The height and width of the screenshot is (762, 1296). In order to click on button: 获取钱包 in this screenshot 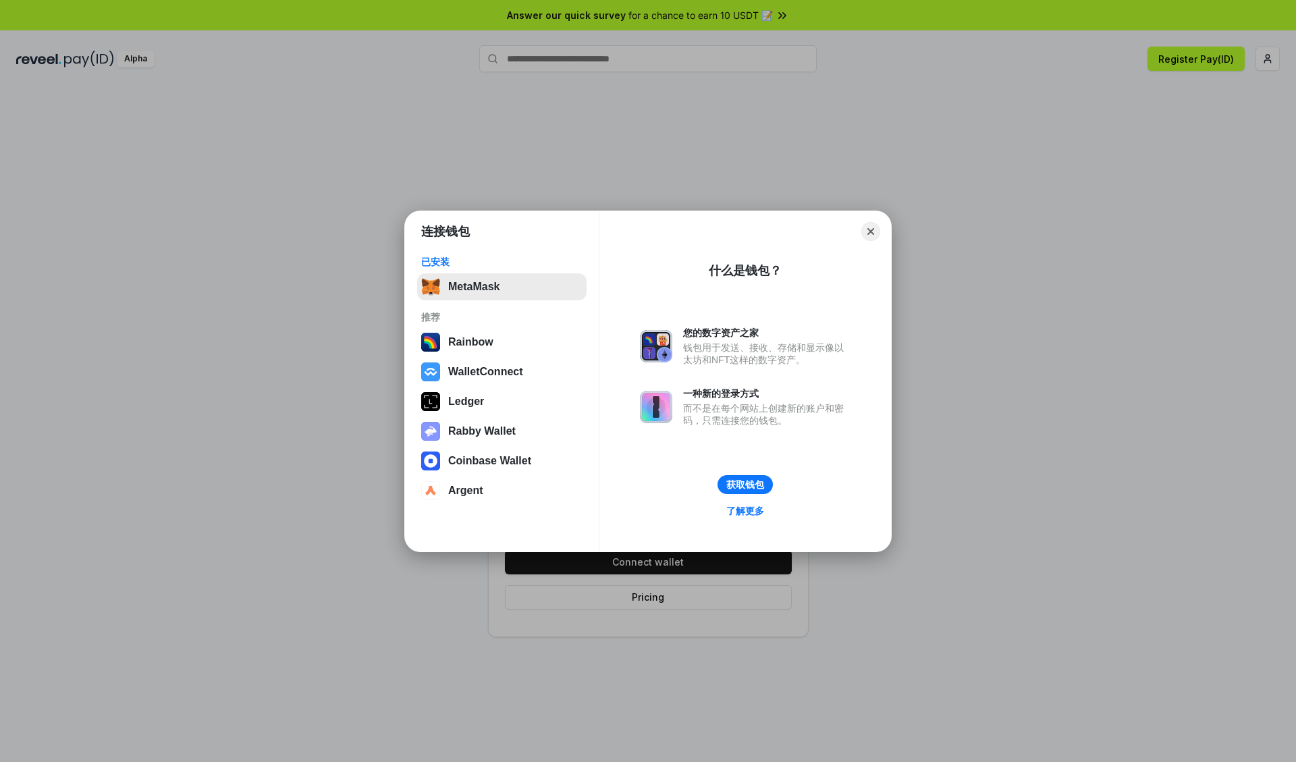, I will do `click(745, 485)`.